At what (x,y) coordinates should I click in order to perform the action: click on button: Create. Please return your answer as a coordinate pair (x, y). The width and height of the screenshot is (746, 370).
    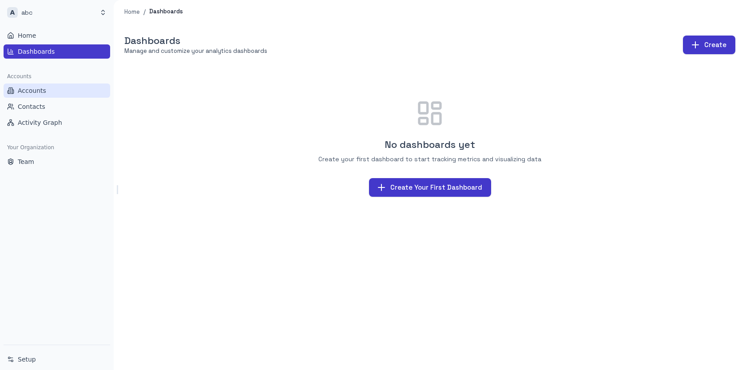
    Looking at the image, I should click on (709, 45).